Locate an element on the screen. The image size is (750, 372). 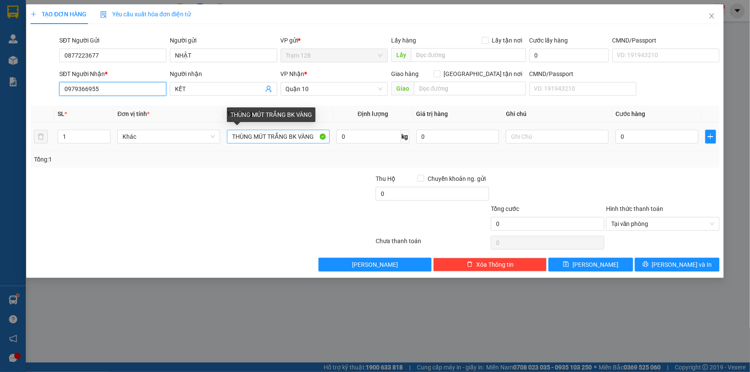
button: Close is located at coordinates (712, 16).